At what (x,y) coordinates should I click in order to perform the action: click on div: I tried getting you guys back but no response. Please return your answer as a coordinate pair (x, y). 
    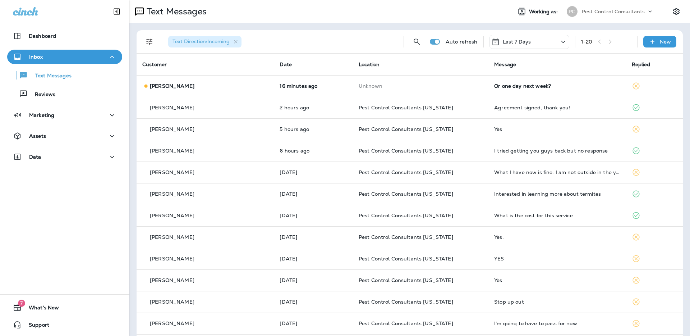
    Looking at the image, I should click on (557, 151).